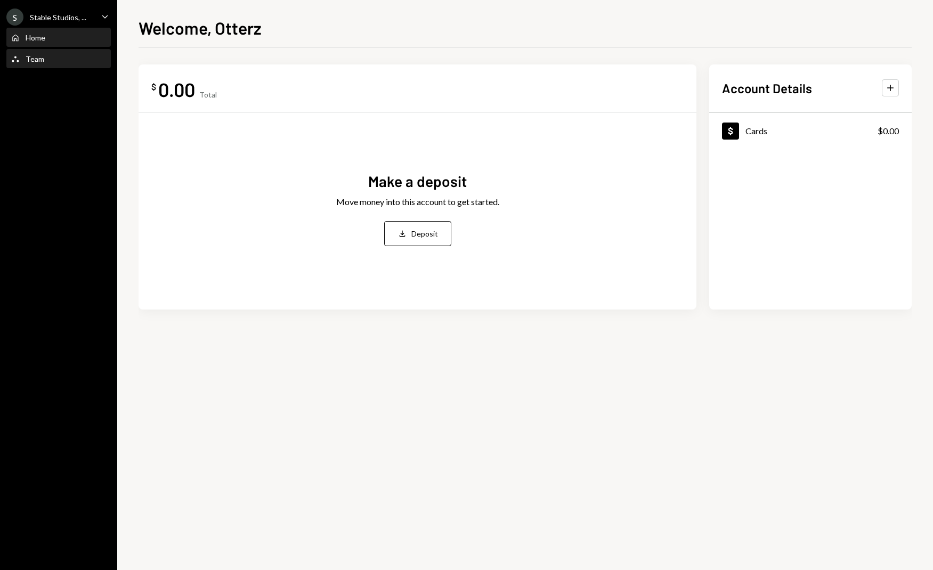 This screenshot has height=570, width=933. Describe the element at coordinates (208, 94) in the screenshot. I see `div: Total` at that location.